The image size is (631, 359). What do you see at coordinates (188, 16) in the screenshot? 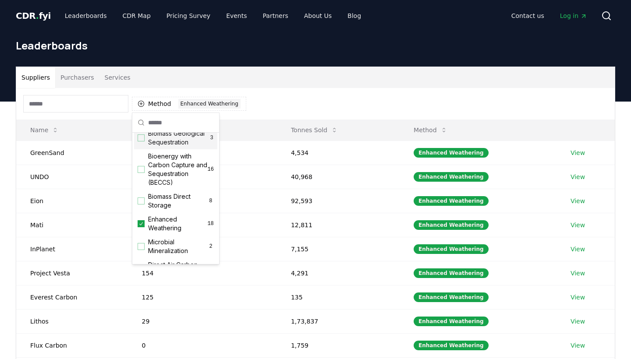
I see `a: Pricing Survey` at bounding box center [188, 16].